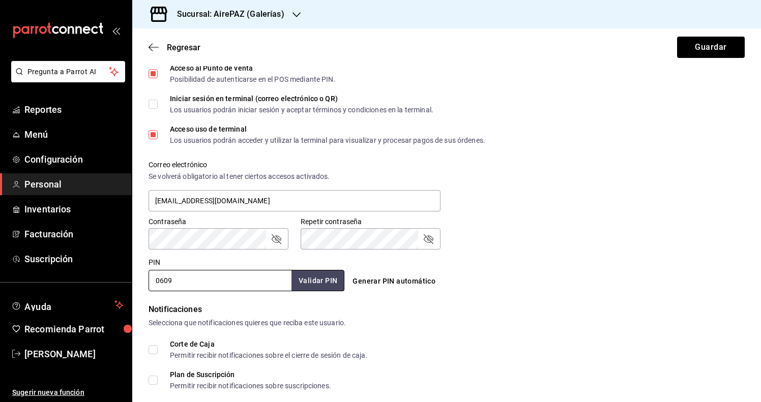  Describe the element at coordinates (269, 356) in the screenshot. I see `div: Permitir recibir notificaciones sobre el cierre de sesión de caja.` at that location.